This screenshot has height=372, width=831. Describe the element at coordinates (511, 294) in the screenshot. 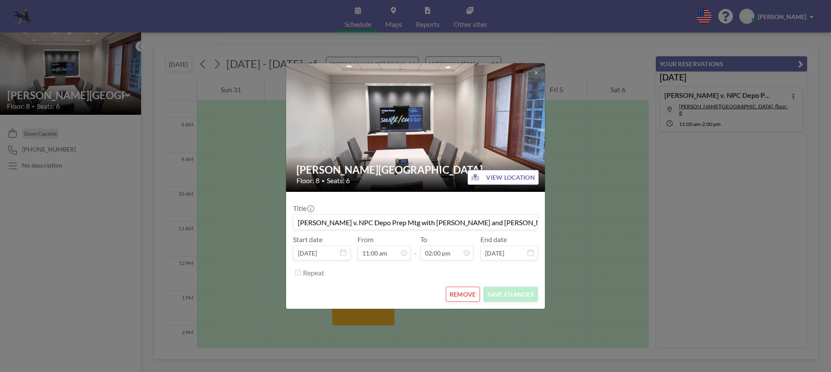

I see `button: SAVE CHANGES` at that location.